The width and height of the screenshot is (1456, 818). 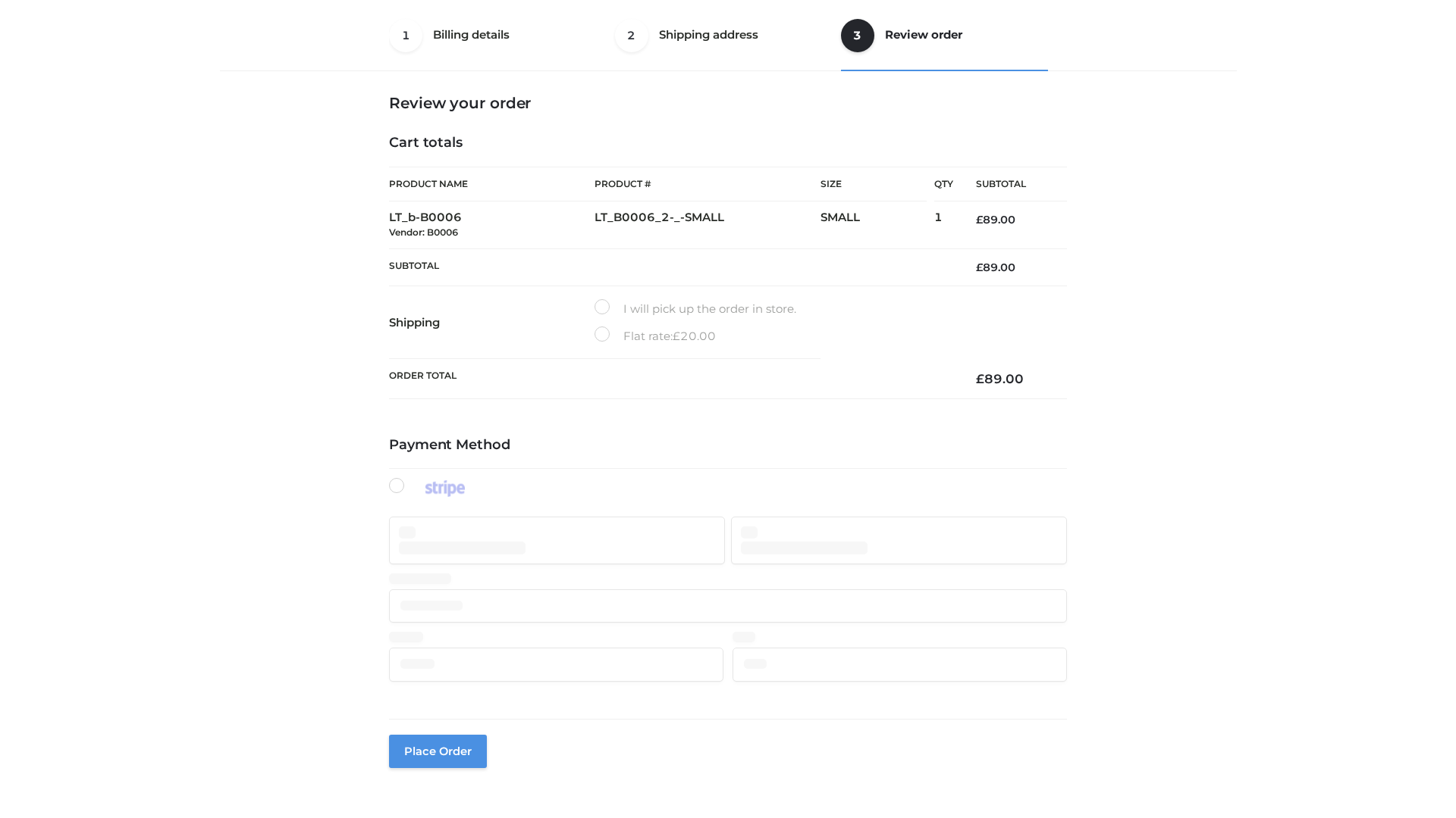 What do you see at coordinates (693, 336) in the screenshot?
I see `bdi: 20.00` at bounding box center [693, 336].